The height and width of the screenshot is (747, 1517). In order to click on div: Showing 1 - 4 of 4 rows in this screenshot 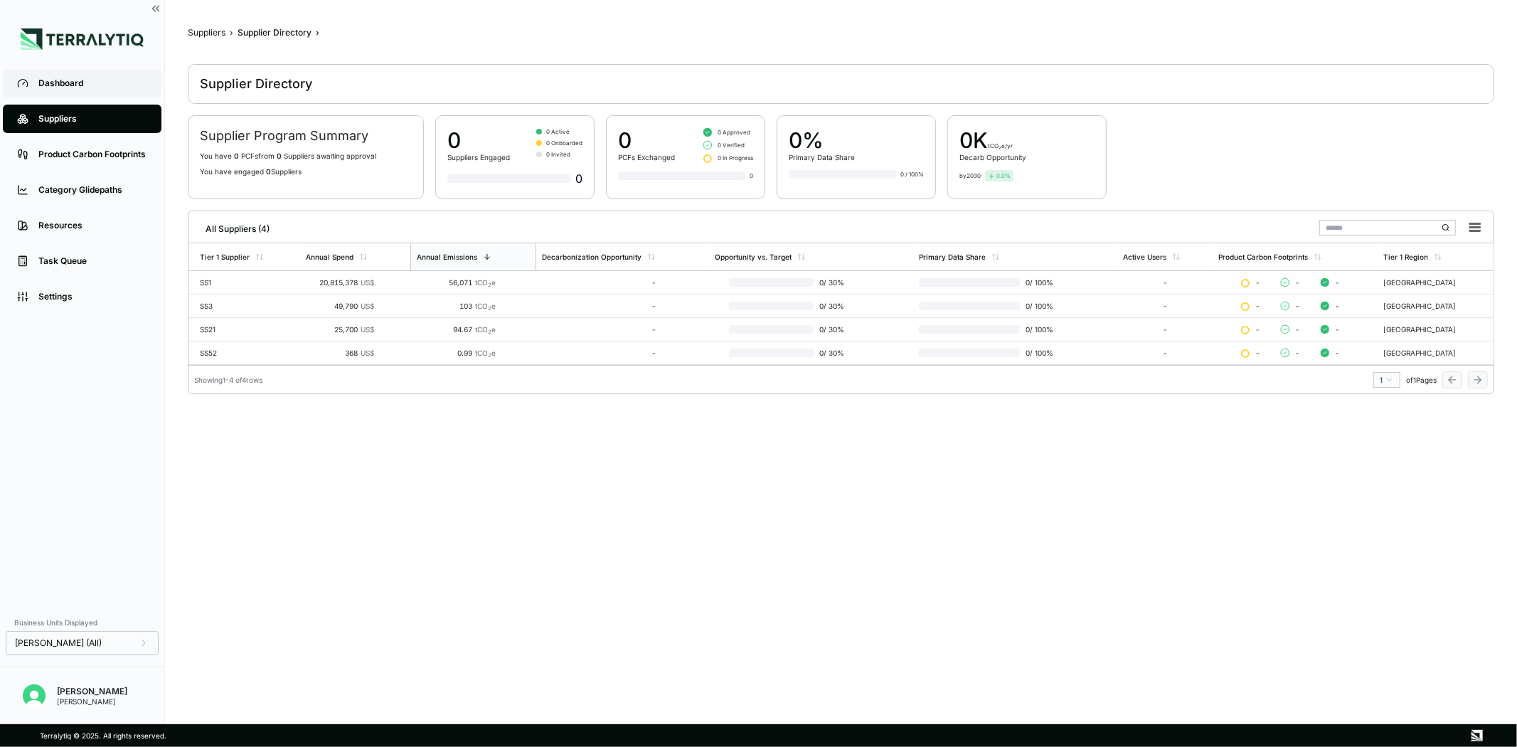, I will do `click(228, 380)`.